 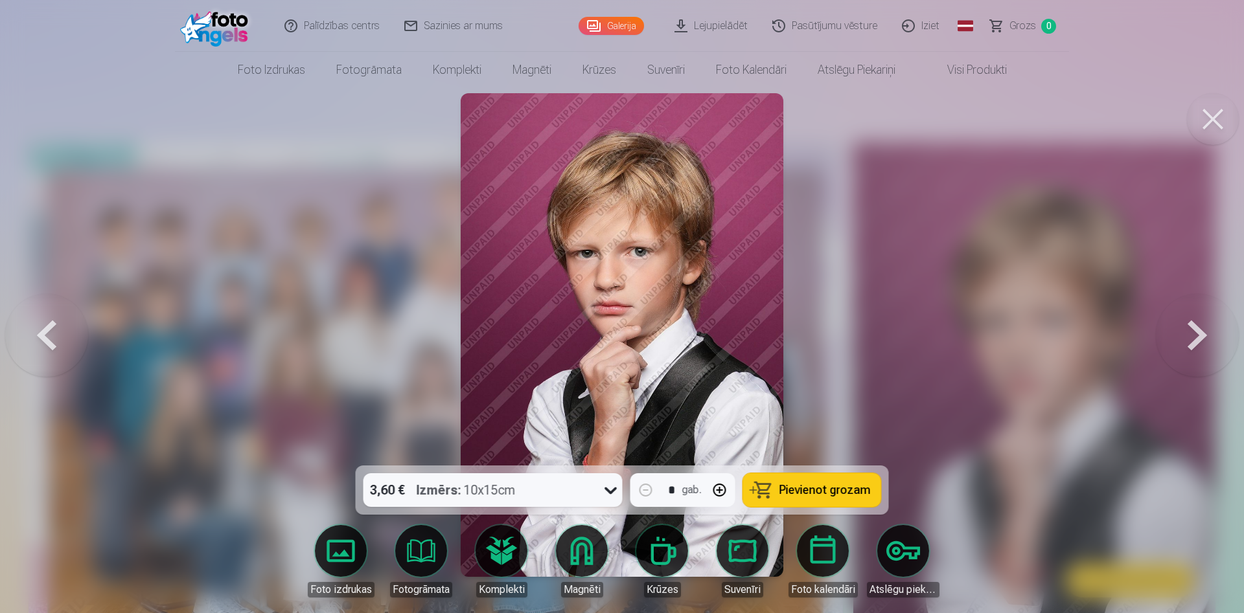 What do you see at coordinates (466, 490) in the screenshot?
I see `div: 10x15cm` at bounding box center [466, 490].